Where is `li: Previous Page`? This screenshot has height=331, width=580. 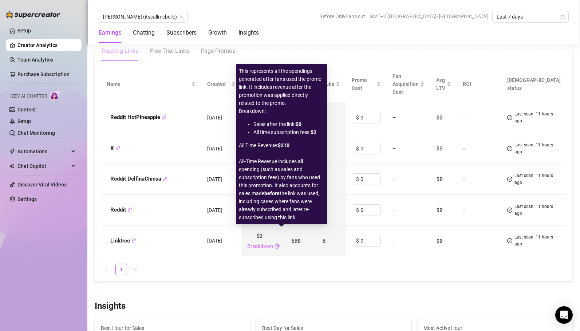 li: Previous Page is located at coordinates (107, 270).